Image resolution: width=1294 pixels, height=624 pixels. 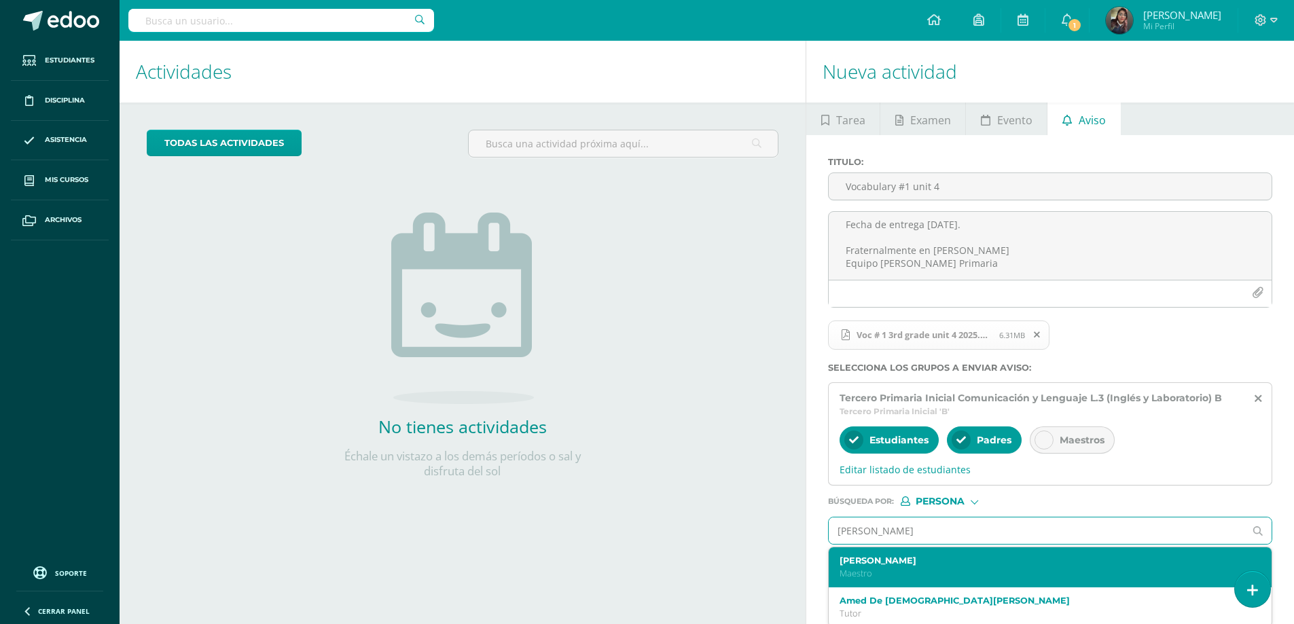 I want to click on span: 1, so click(x=1075, y=25).